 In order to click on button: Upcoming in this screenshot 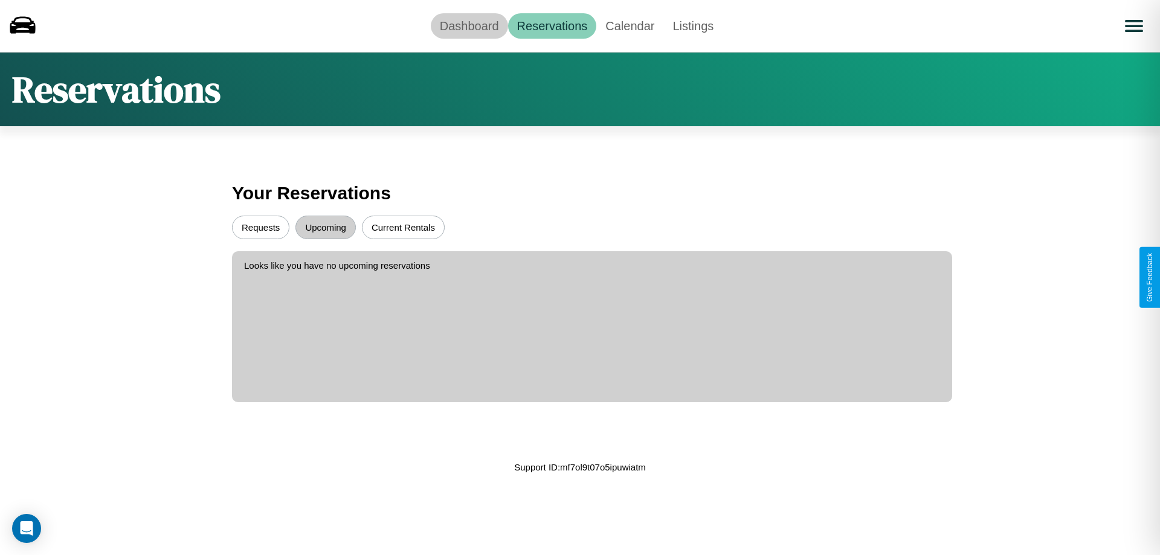, I will do `click(326, 227)`.